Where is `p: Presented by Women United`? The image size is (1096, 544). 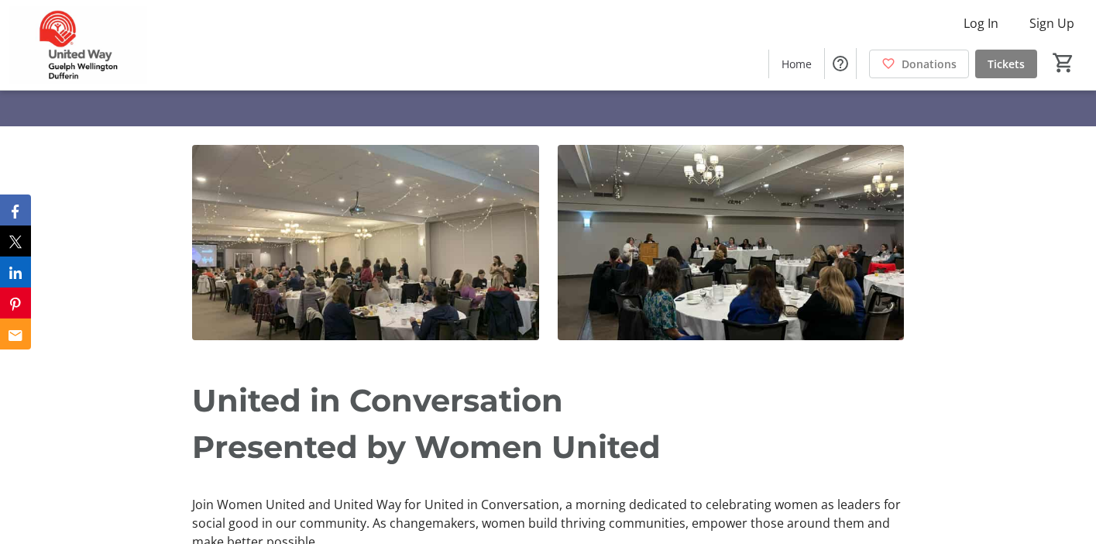 p: Presented by Women United is located at coordinates (548, 447).